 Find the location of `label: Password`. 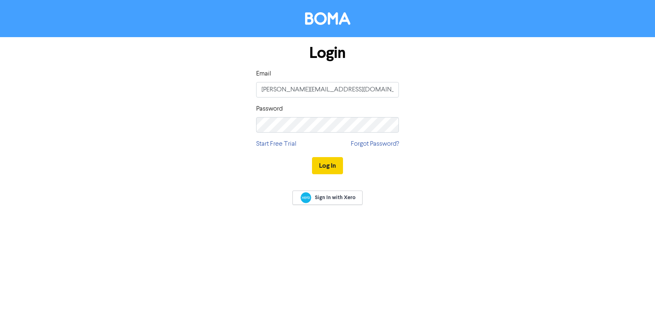

label: Password is located at coordinates (269, 109).